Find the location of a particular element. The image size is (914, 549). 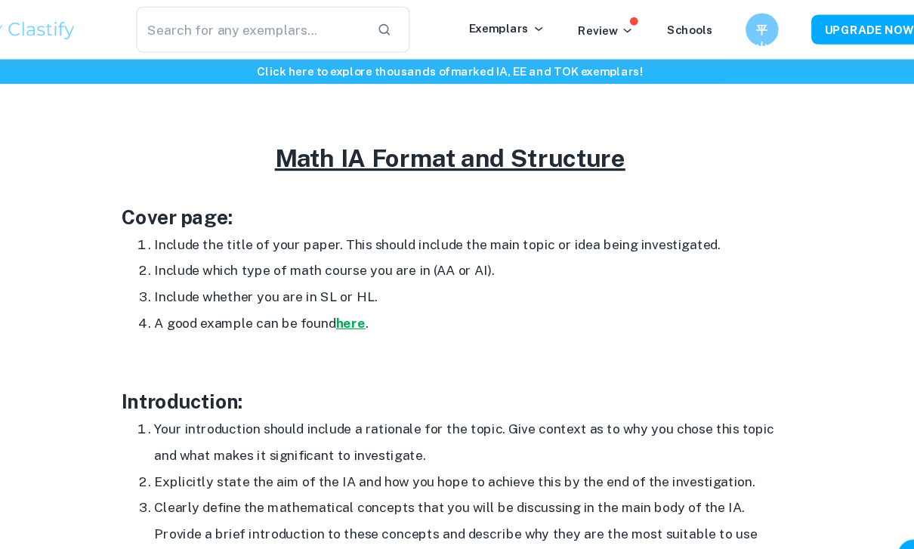

a: Schools is located at coordinates (678, 27).